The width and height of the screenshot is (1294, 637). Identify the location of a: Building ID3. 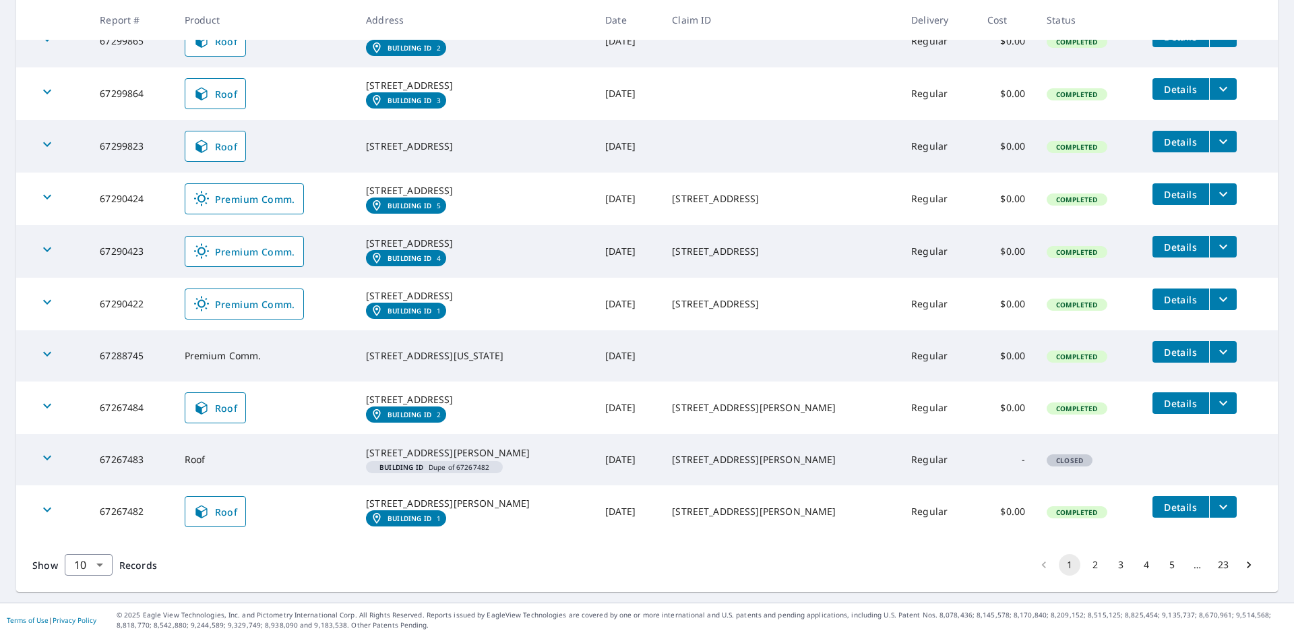
(406, 100).